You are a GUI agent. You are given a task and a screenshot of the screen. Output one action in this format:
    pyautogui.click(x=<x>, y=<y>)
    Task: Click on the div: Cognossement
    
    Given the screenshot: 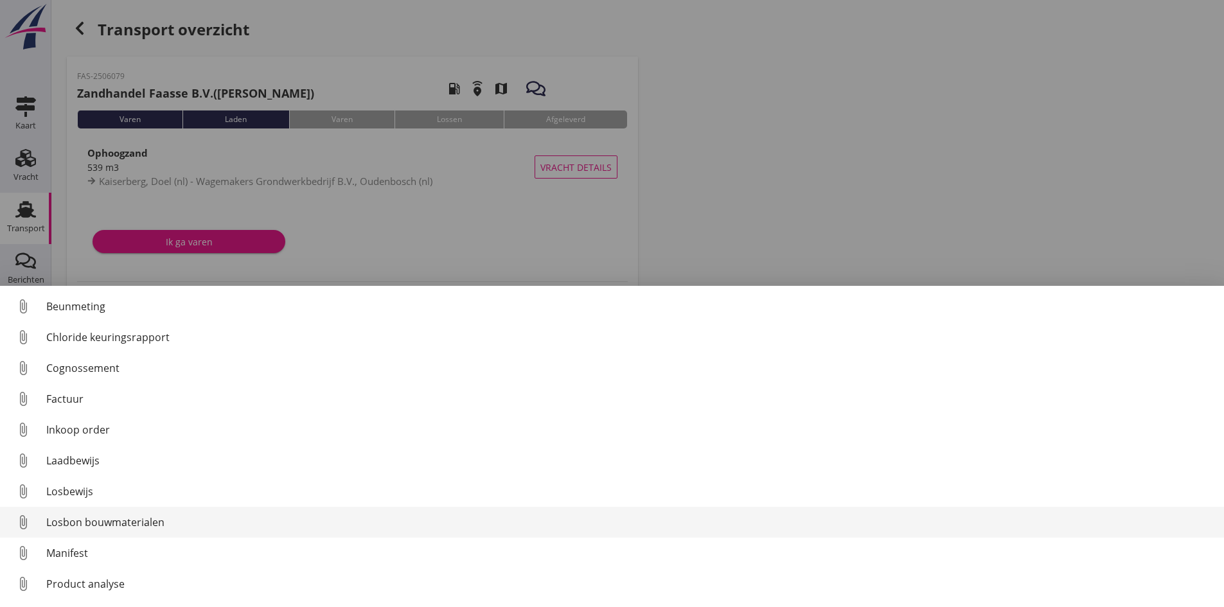 What is the action you would take?
    pyautogui.click(x=630, y=368)
    